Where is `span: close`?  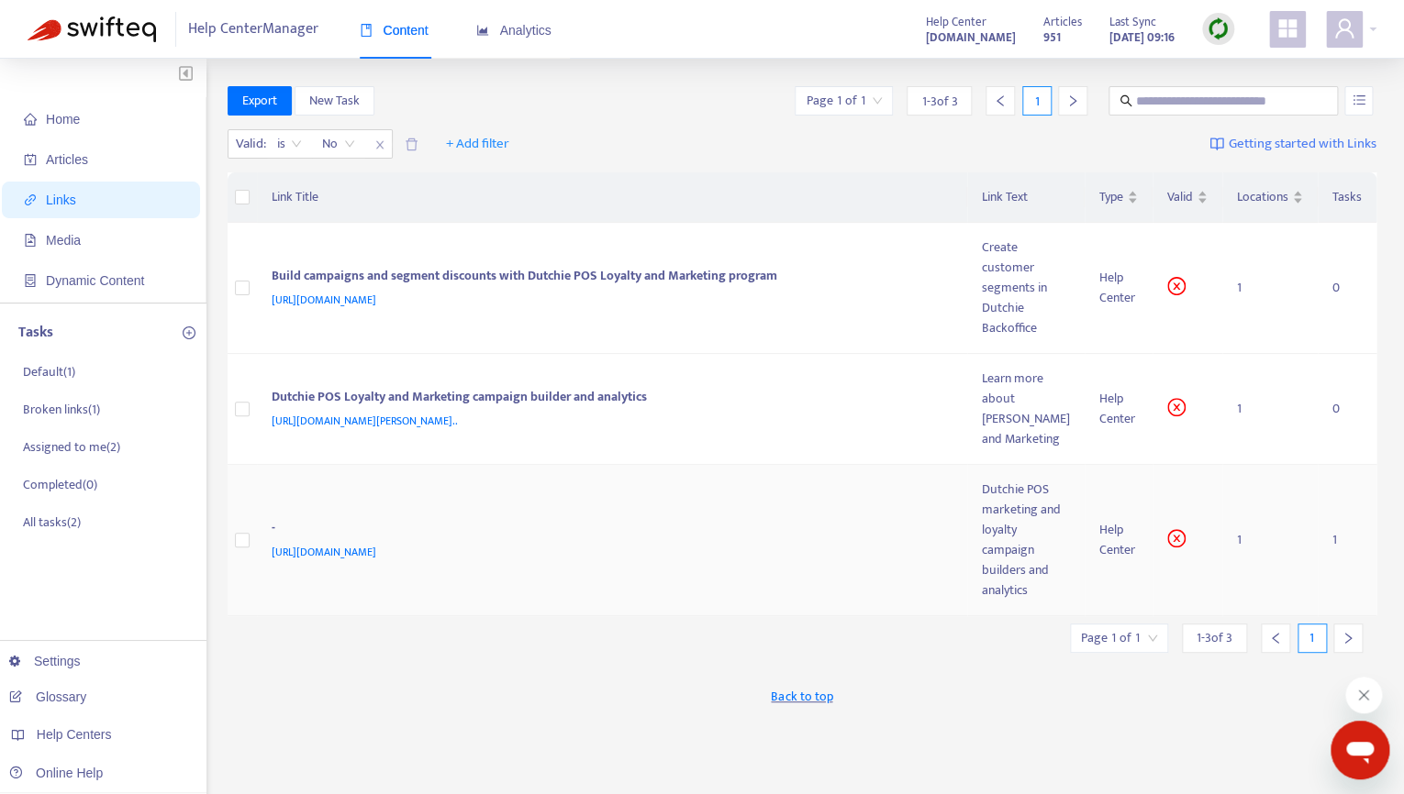 span: close is located at coordinates (380, 145).